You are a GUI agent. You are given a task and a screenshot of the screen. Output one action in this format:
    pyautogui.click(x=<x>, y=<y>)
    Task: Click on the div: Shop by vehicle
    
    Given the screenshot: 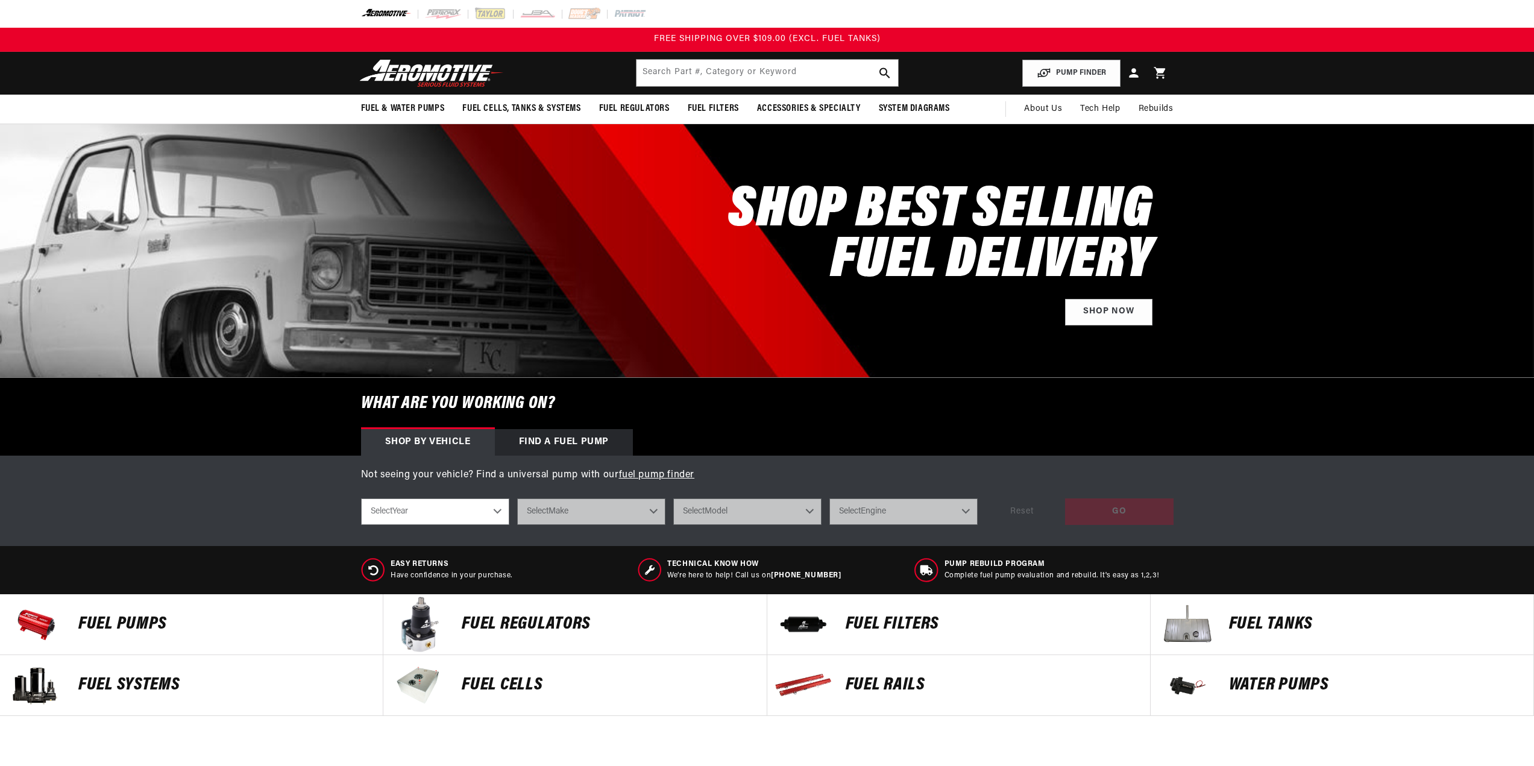 What is the action you would take?
    pyautogui.click(x=428, y=442)
    